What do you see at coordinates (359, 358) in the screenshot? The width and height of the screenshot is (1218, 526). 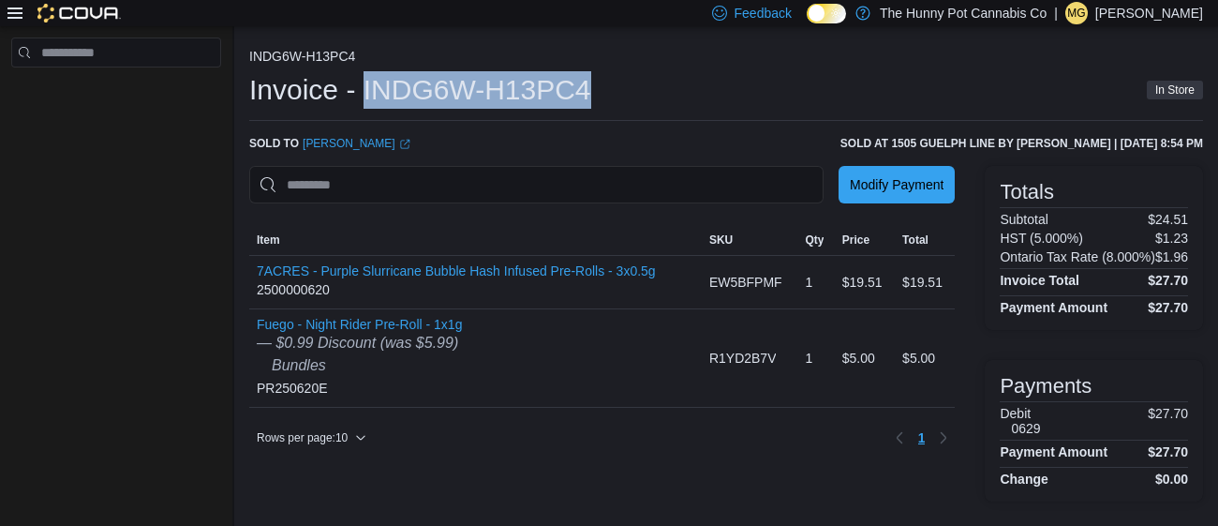 I see `div: PR250620E` at bounding box center [359, 358].